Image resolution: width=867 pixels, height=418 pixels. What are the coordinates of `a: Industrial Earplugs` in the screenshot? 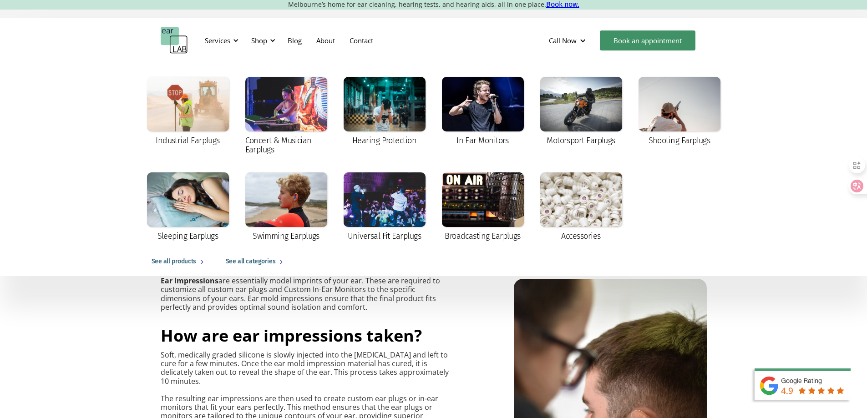 It's located at (188, 112).